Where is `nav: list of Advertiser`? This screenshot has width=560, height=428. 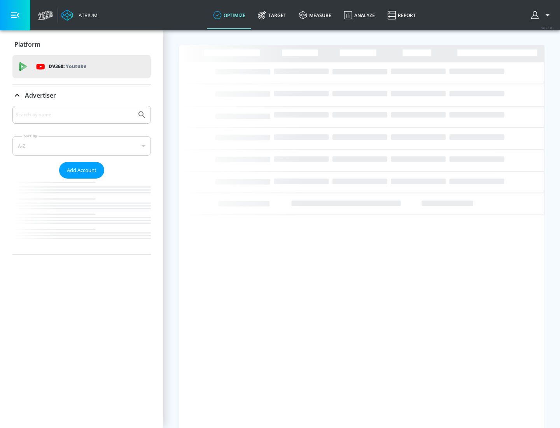
nav: list of Advertiser is located at coordinates (82, 216).